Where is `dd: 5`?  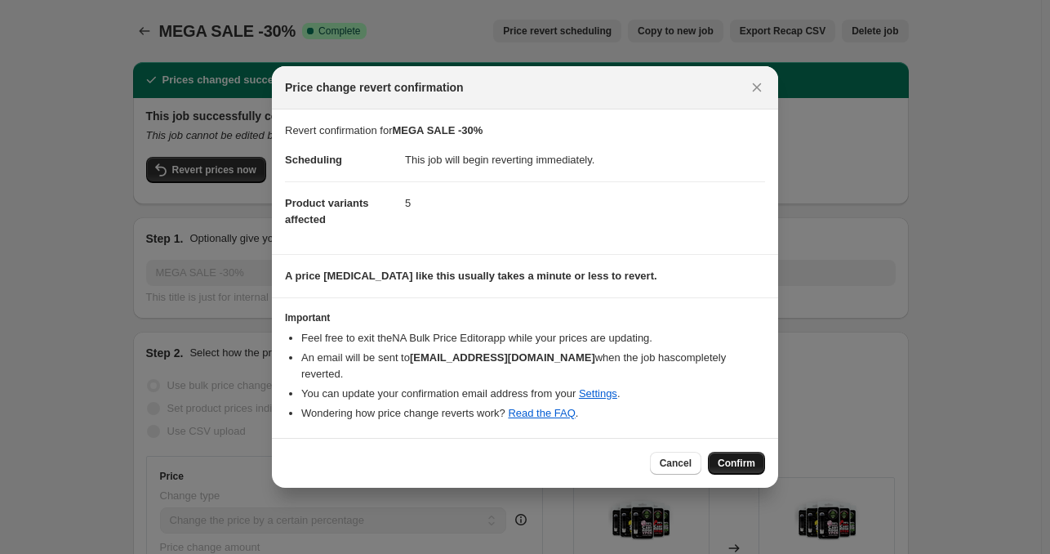
dd: 5 is located at coordinates (585, 203).